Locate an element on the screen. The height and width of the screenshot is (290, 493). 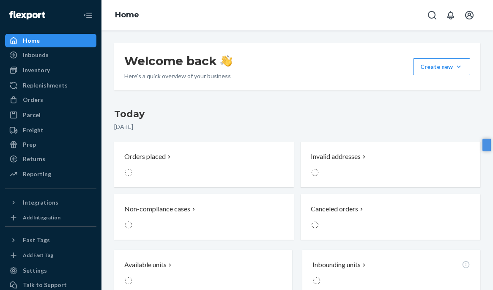
a: Reporting is located at coordinates (51, 174).